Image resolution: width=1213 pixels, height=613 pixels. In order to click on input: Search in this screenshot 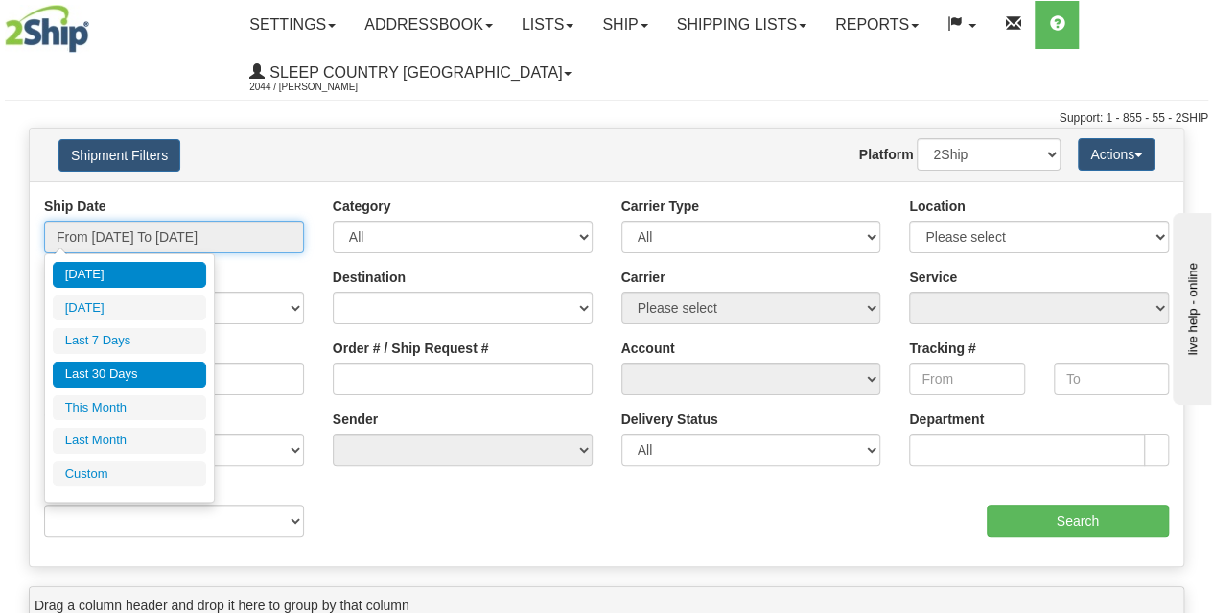, I will do `click(1078, 521)`.